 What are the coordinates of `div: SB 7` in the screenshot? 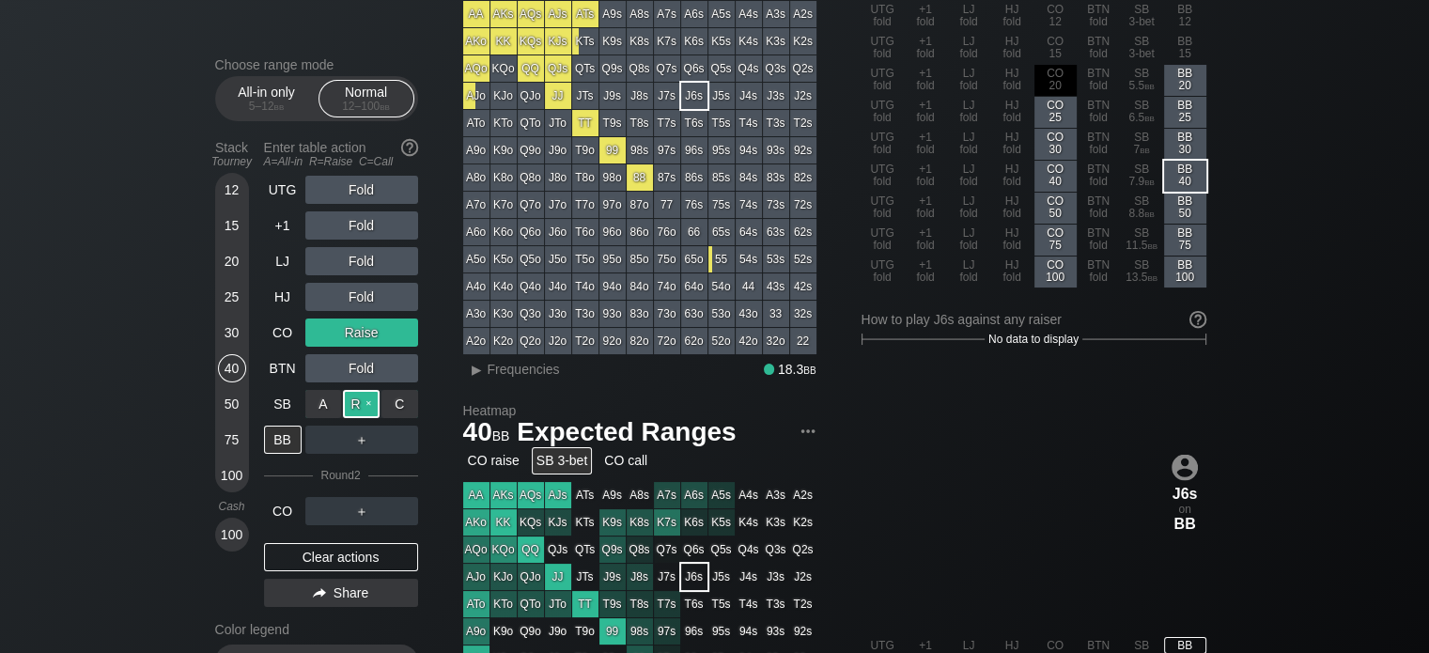 It's located at (1141, 144).